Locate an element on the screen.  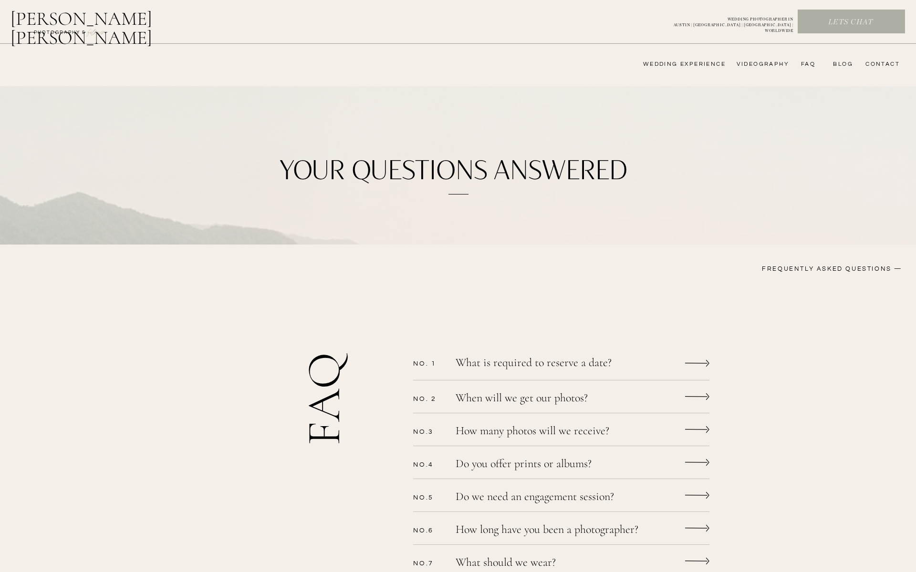
p: How many photos will we receive? is located at coordinates (549, 432).